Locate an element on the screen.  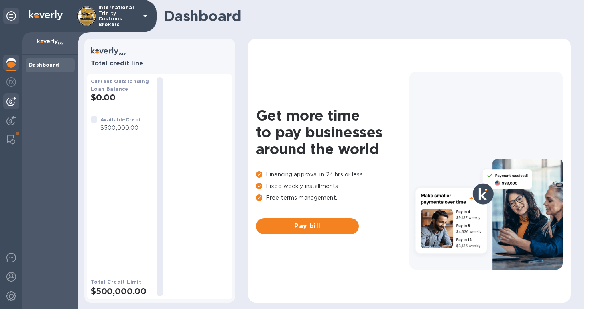
h1: Get more time to pay businesses around the world is located at coordinates (333, 132).